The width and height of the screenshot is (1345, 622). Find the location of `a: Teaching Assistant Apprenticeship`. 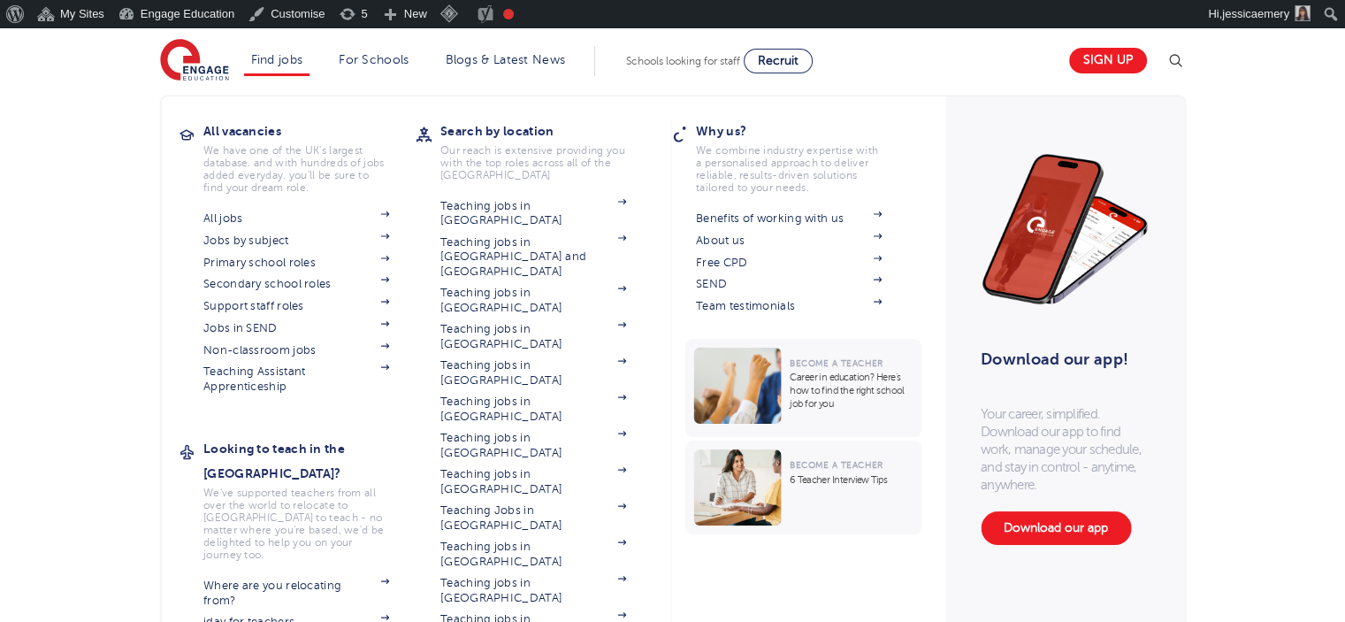

a: Teaching Assistant Apprenticeship is located at coordinates (296, 378).